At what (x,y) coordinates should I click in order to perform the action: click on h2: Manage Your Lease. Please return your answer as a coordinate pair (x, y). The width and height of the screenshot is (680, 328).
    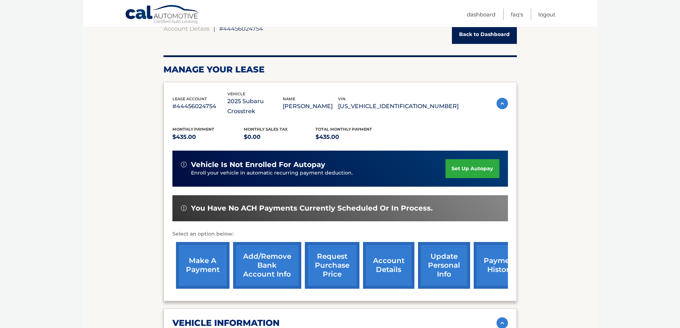
    Looking at the image, I should click on (340, 70).